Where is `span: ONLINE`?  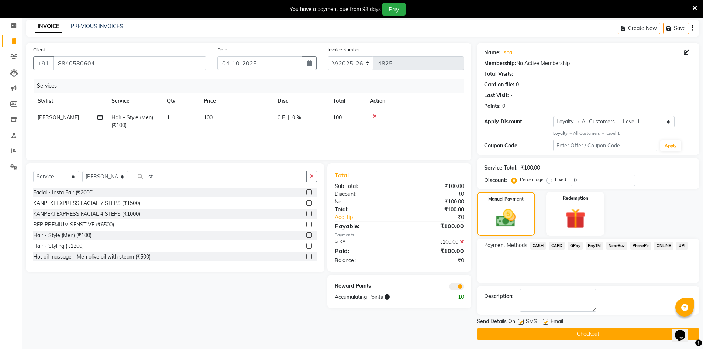
span: ONLINE is located at coordinates (663, 245).